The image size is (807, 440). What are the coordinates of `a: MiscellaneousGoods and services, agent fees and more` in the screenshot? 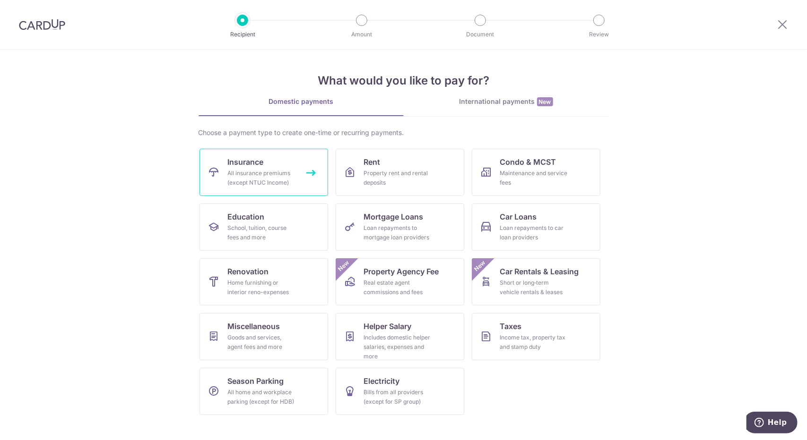 It's located at (264, 337).